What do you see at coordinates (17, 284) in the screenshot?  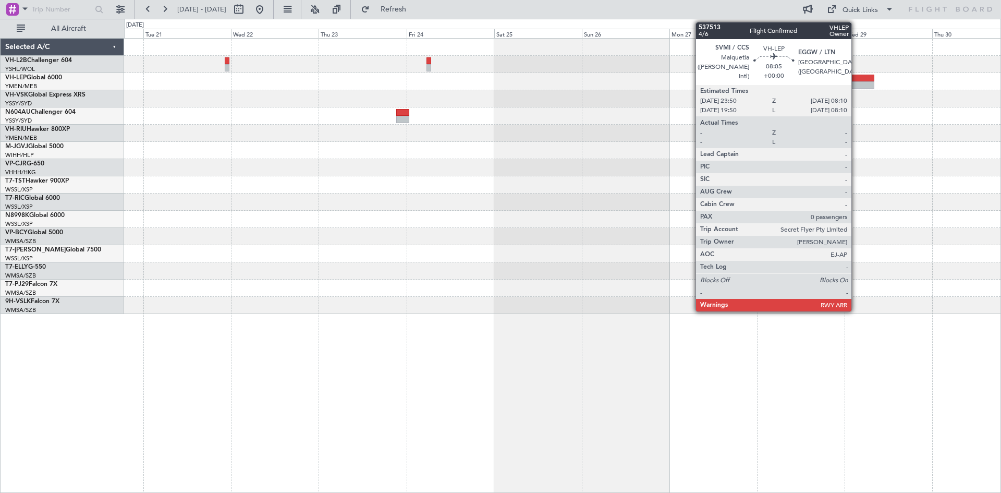 I see `span: T7-PJ29` at bounding box center [17, 284].